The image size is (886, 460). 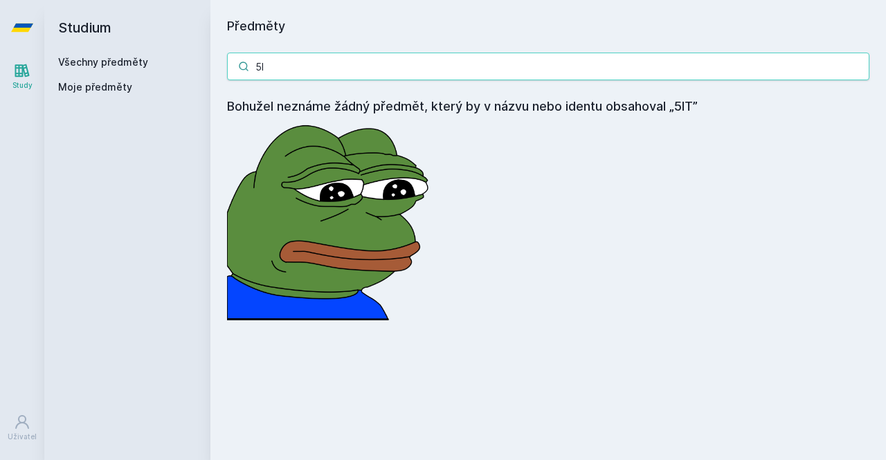 What do you see at coordinates (548, 26) in the screenshot?
I see `h1: Předměty` at bounding box center [548, 26].